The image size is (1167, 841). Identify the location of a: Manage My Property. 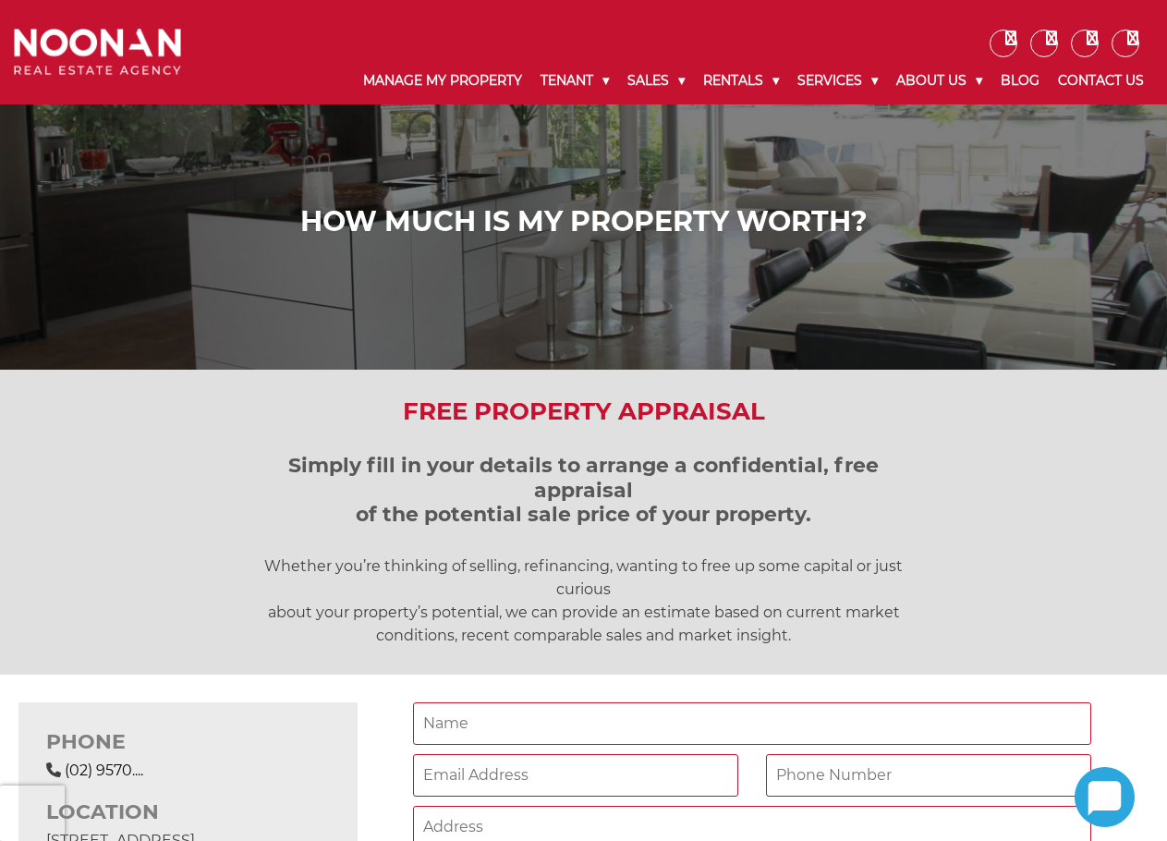
(443, 80).